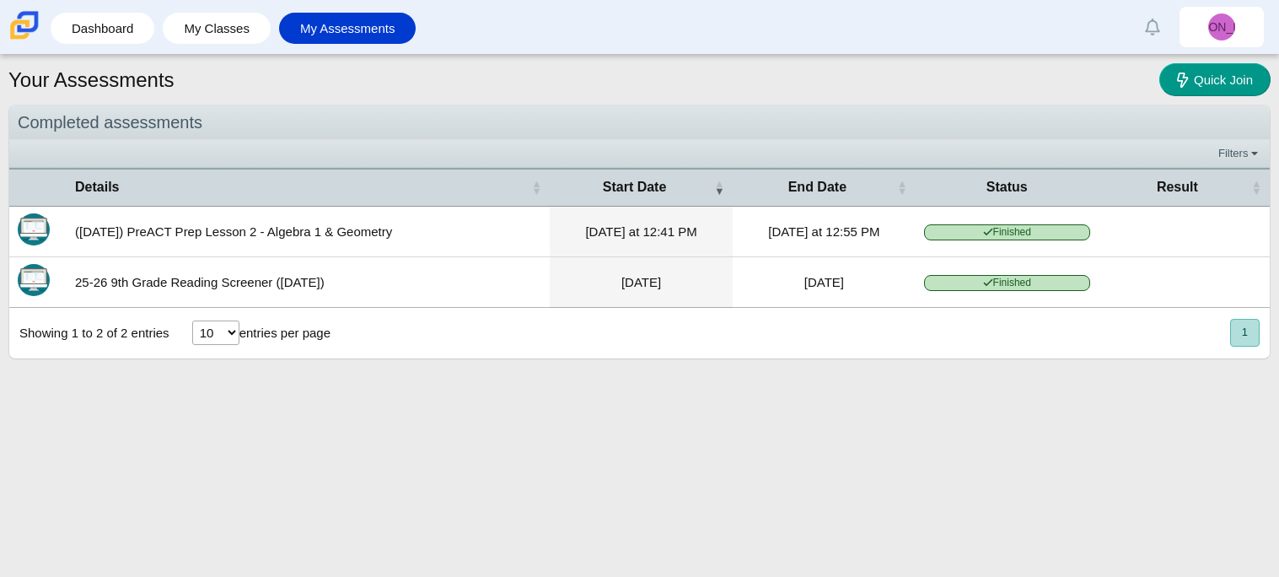 The width and height of the screenshot is (1279, 577). What do you see at coordinates (347, 28) in the screenshot?
I see `a: My Assessments` at bounding box center [347, 28].